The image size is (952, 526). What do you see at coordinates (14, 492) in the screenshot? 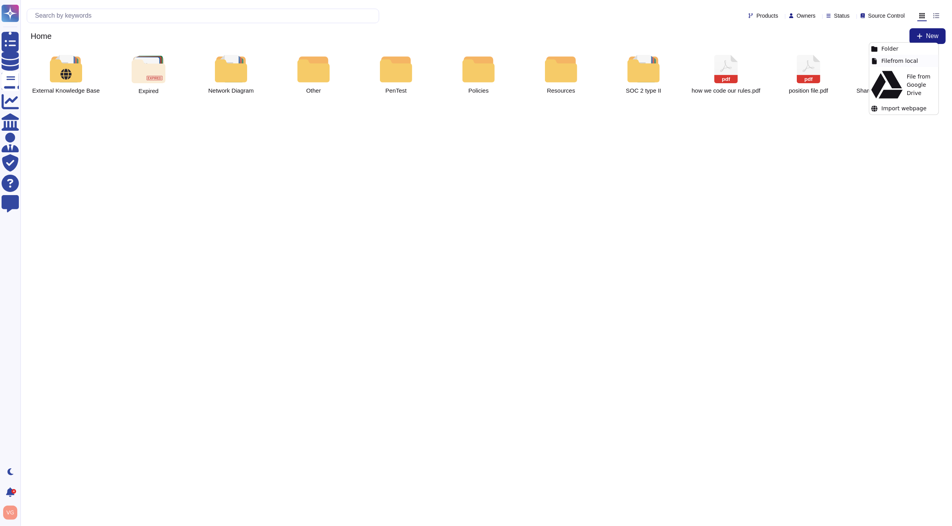
I see `div: 4` at bounding box center [14, 492].